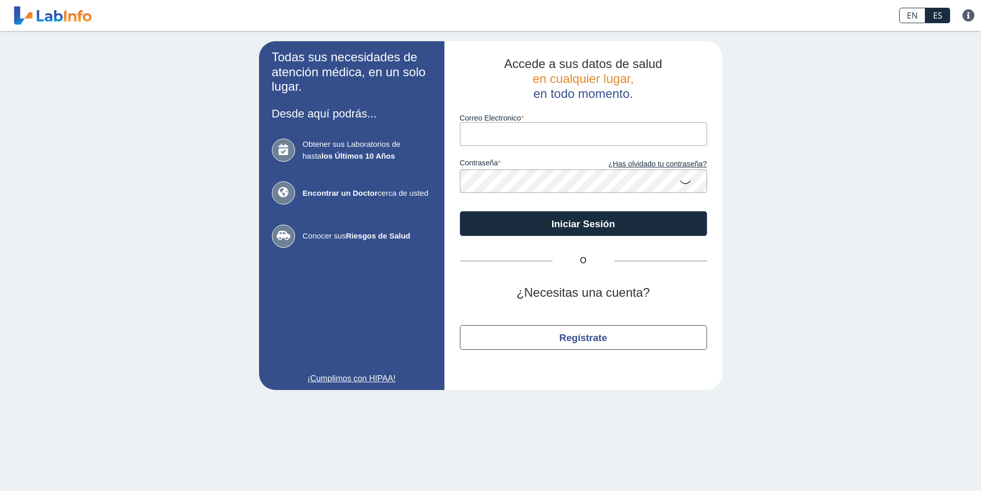 The width and height of the screenshot is (981, 491). What do you see at coordinates (583, 78) in the screenshot?
I see `span: en cualquier lugar,` at bounding box center [583, 78].